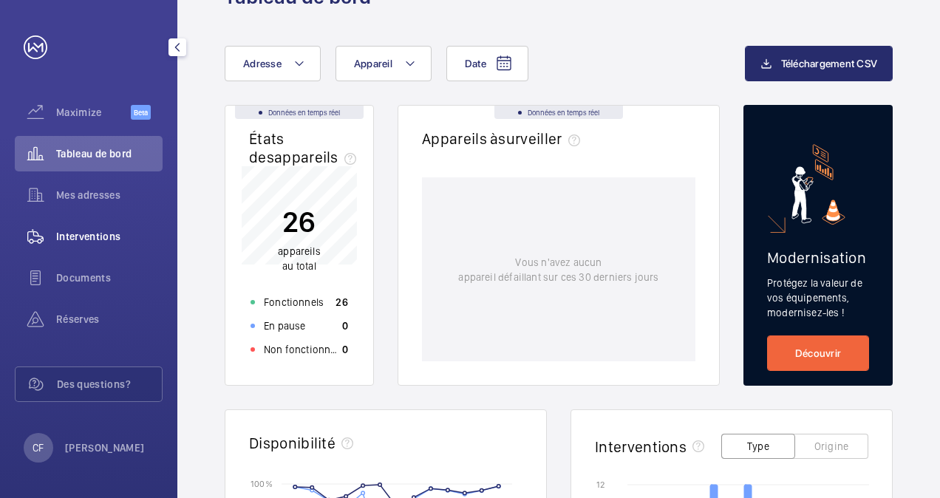  I want to click on h2: États des, so click(305, 148).